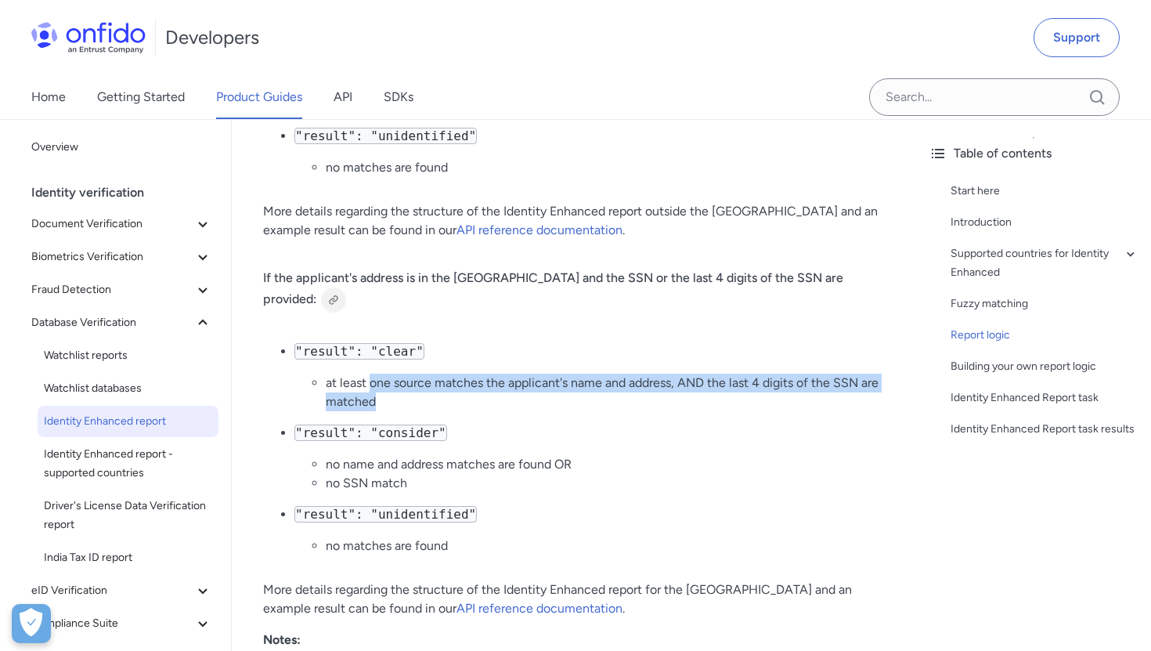 This screenshot has width=1151, height=651. Describe the element at coordinates (121, 590) in the screenshot. I see `button: eID Verification` at that location.